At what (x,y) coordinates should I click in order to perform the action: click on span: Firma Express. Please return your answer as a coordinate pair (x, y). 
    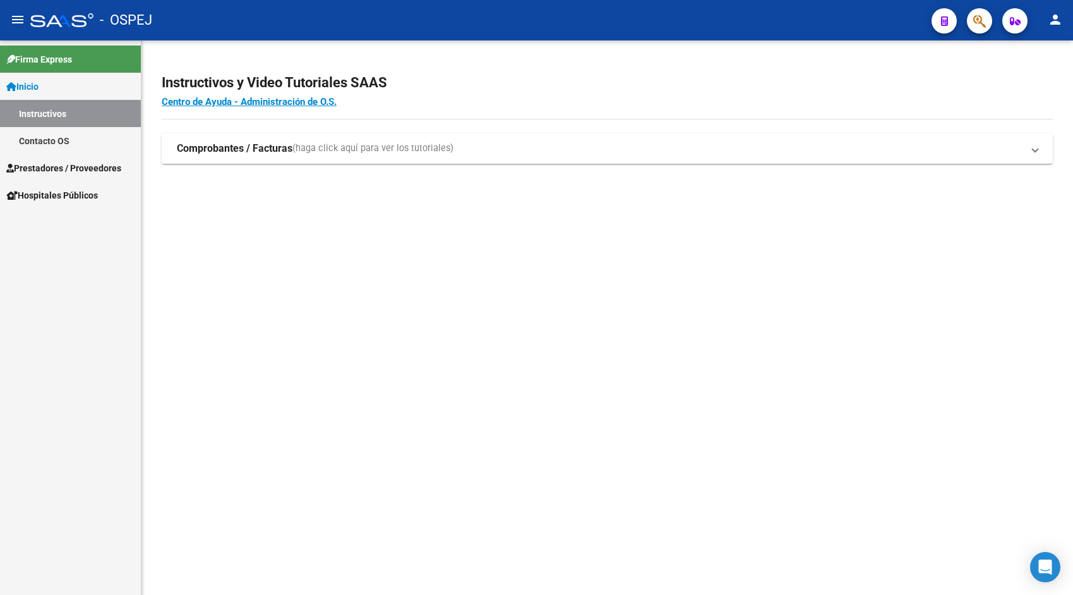
    Looking at the image, I should click on (39, 59).